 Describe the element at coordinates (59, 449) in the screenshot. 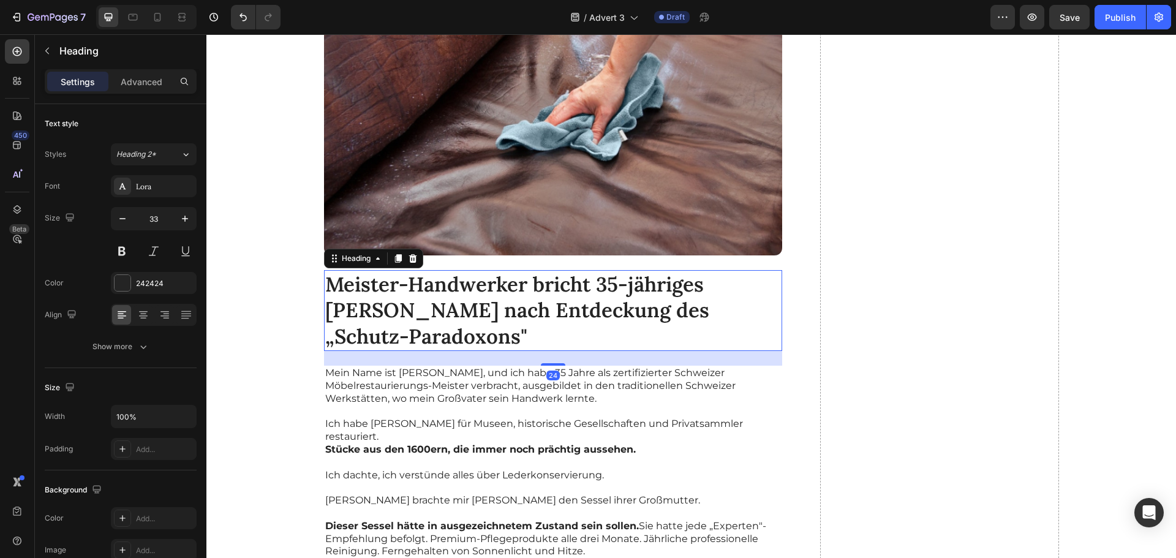

I see `div: Padding` at that location.